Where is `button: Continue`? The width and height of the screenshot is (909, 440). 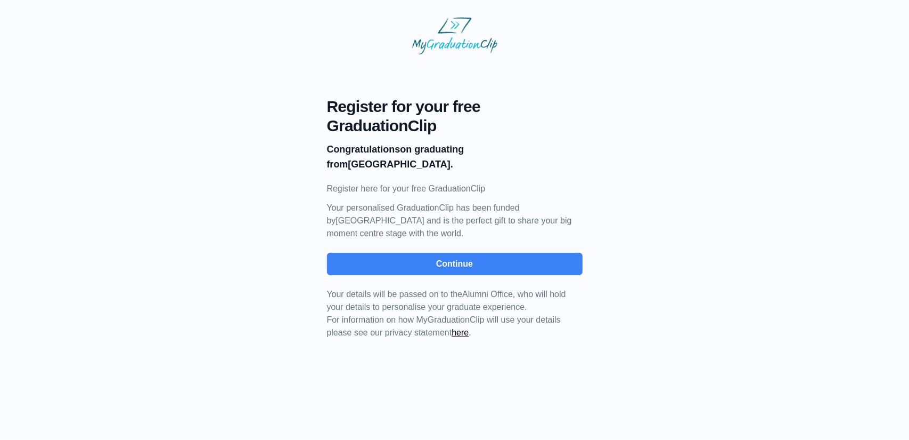 button: Continue is located at coordinates (455, 264).